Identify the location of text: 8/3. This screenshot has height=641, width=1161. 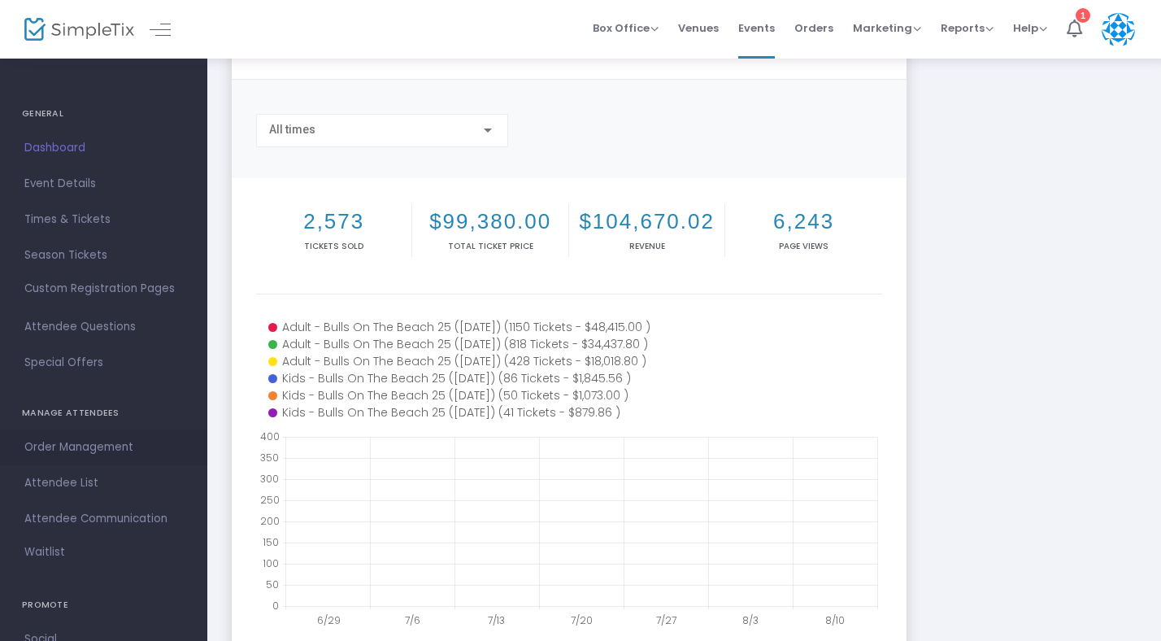
(750, 619).